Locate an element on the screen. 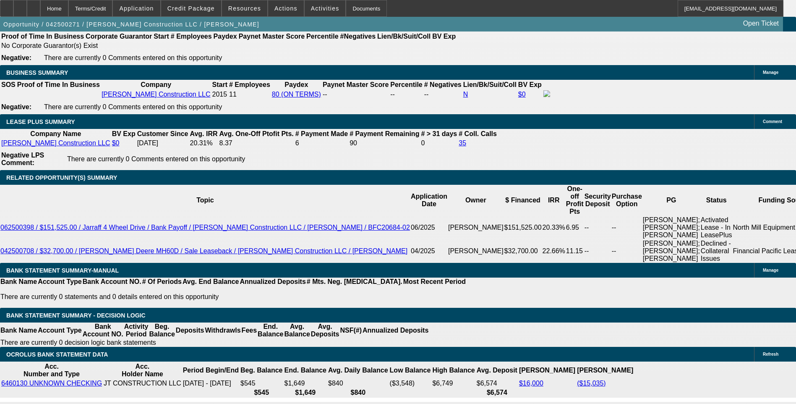 The image size is (796, 404). th: Account Type is located at coordinates (60, 330).